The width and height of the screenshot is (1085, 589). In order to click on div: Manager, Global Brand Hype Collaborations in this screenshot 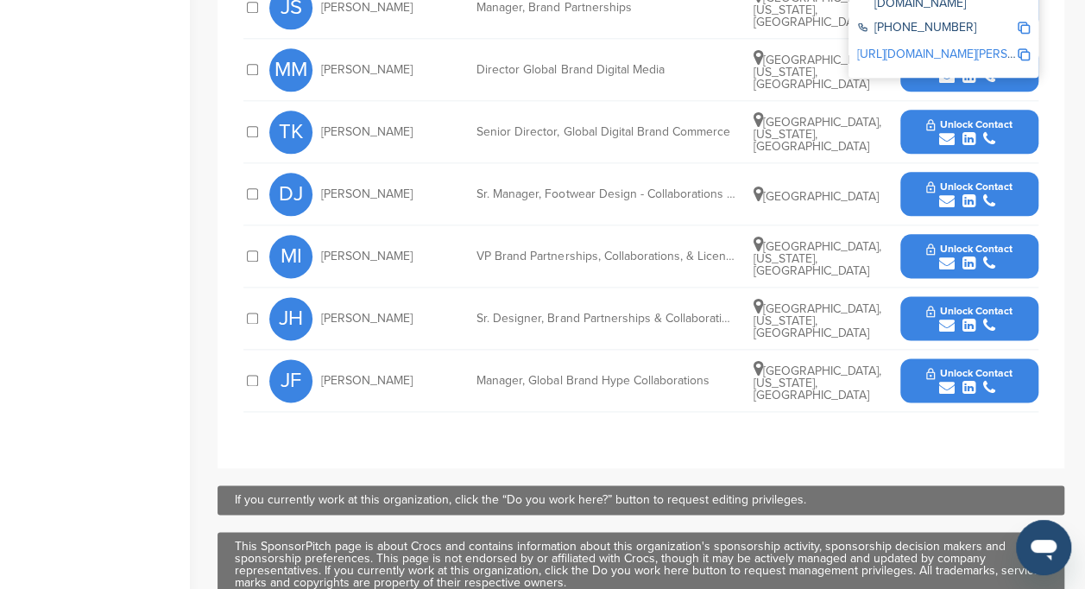, I will do `click(606, 381)`.